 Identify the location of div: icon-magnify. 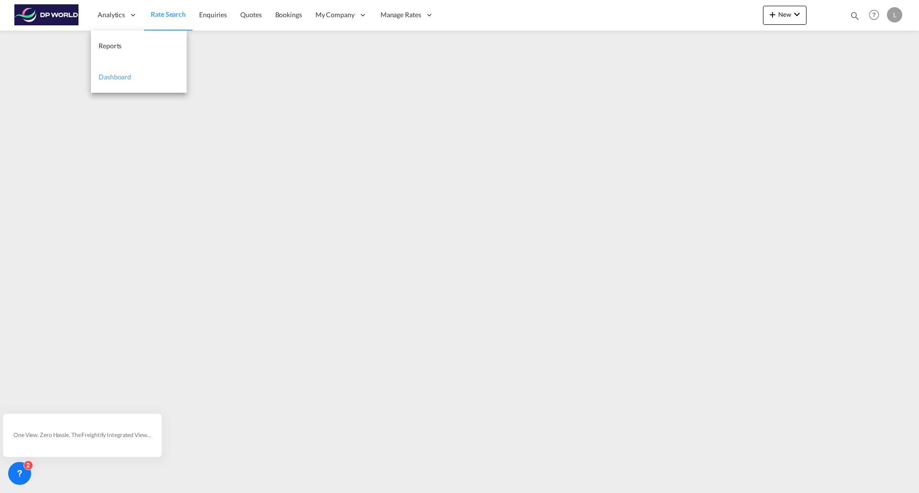
(854, 18).